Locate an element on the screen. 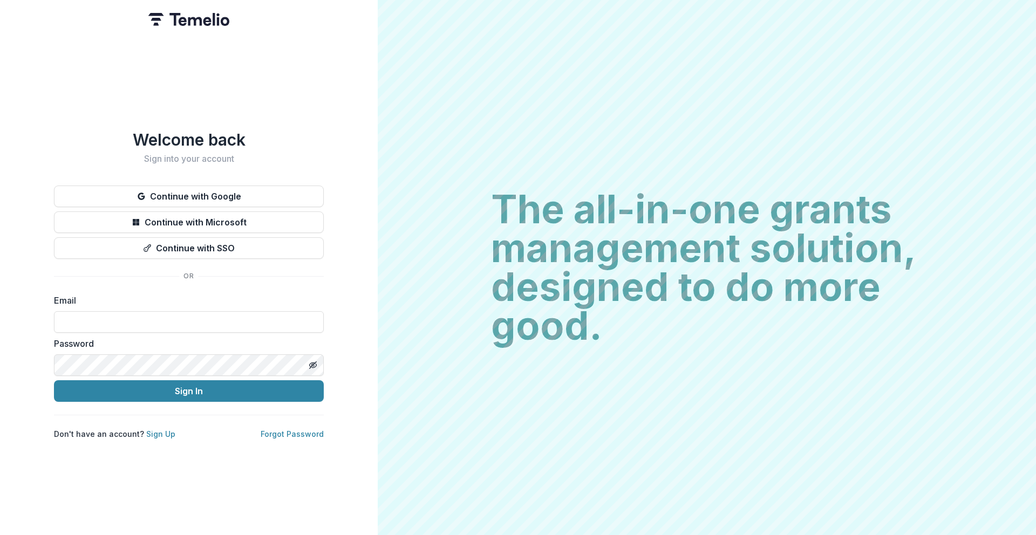 This screenshot has height=535, width=1036. button: Toggle password visibility is located at coordinates (313, 365).